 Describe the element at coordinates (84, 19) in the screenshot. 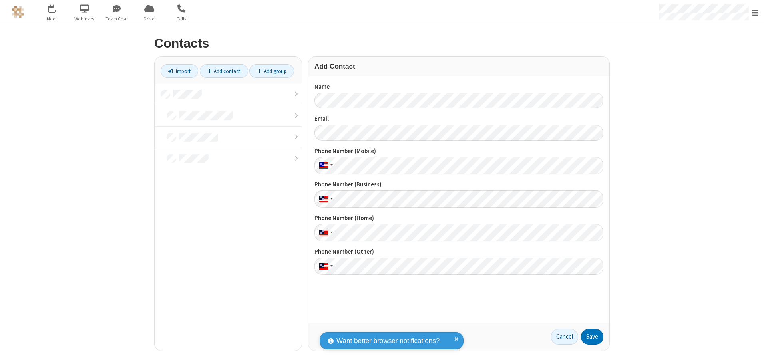

I see `span: Webinars` at that location.